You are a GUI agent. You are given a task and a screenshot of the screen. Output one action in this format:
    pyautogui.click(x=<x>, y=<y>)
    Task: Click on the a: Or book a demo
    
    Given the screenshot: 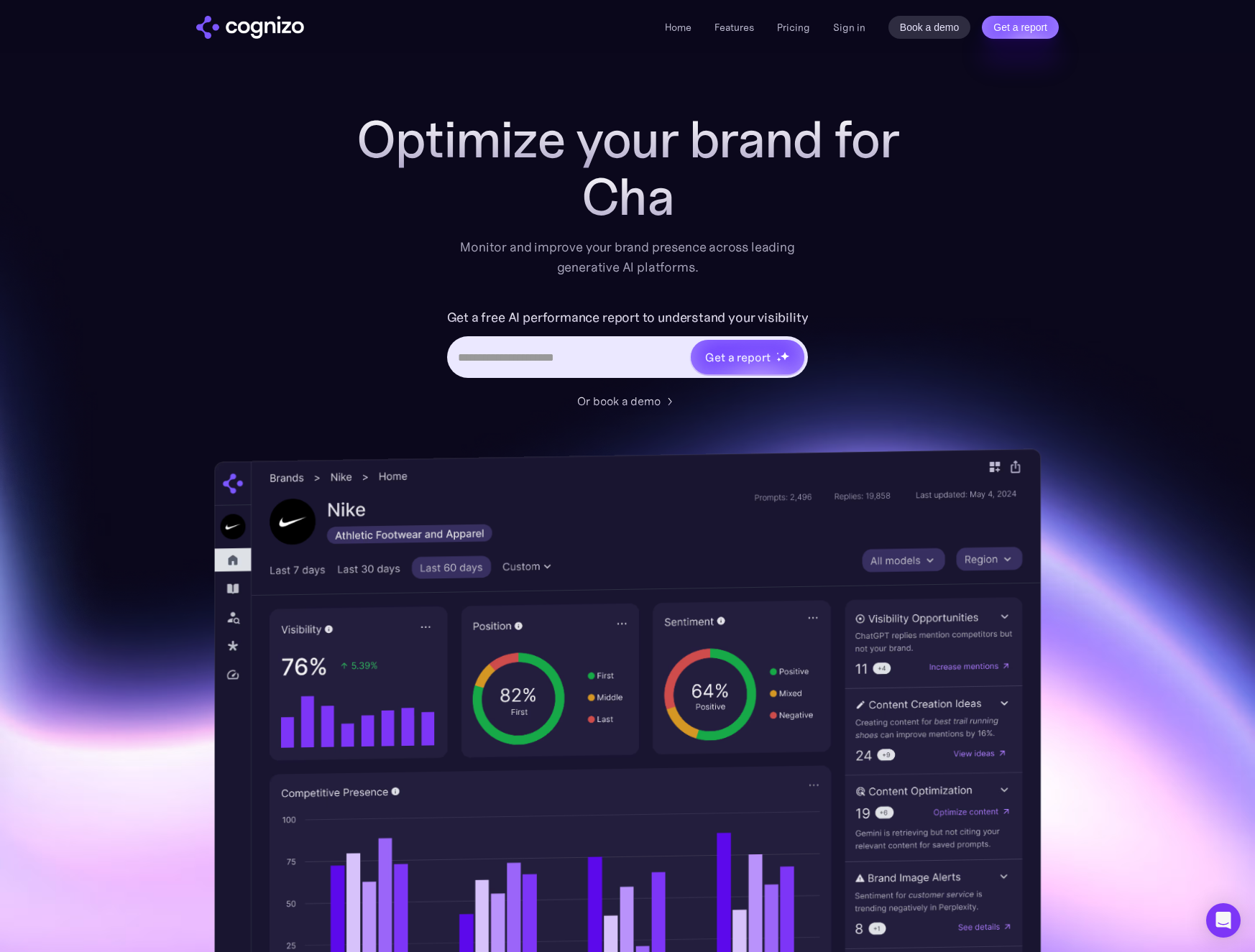 What is the action you would take?
    pyautogui.click(x=628, y=401)
    